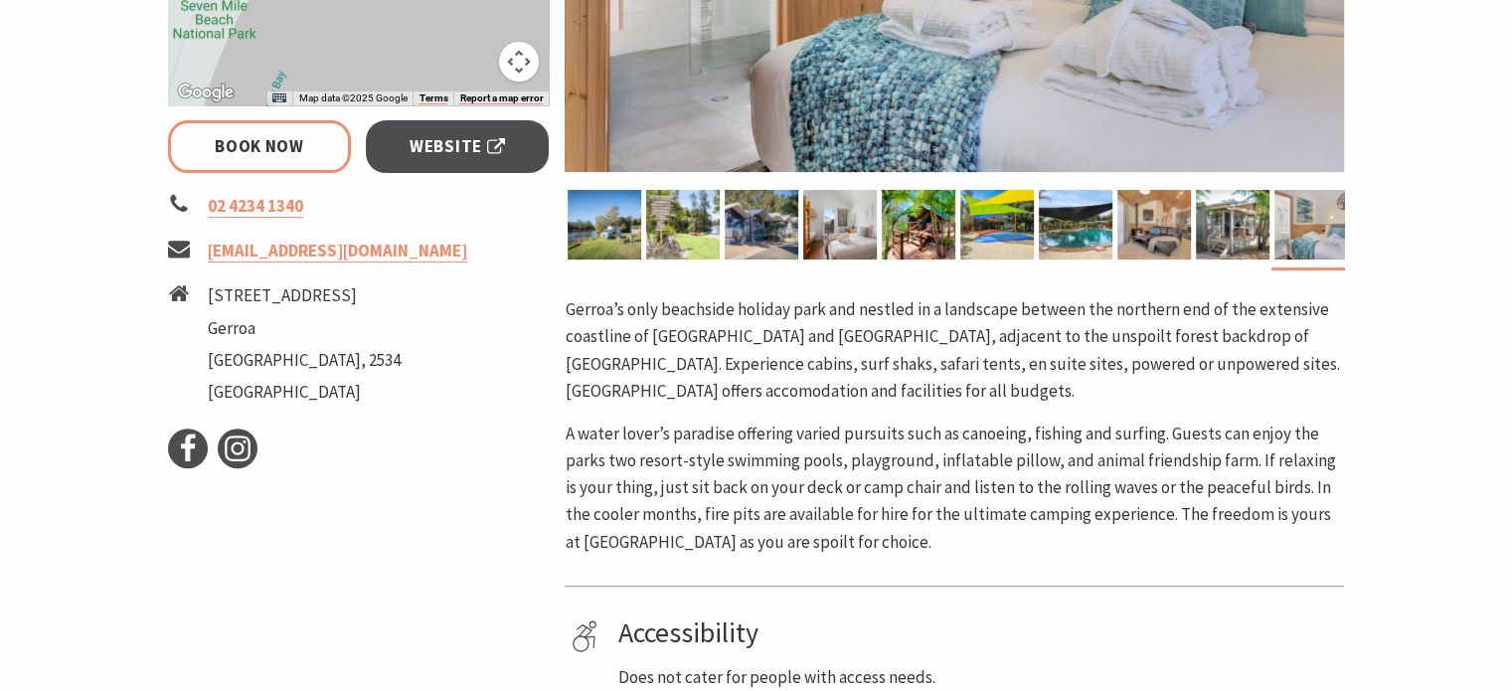 The image size is (1512, 691). Describe the element at coordinates (840, 225) in the screenshot. I see `img: shack 2` at that location.